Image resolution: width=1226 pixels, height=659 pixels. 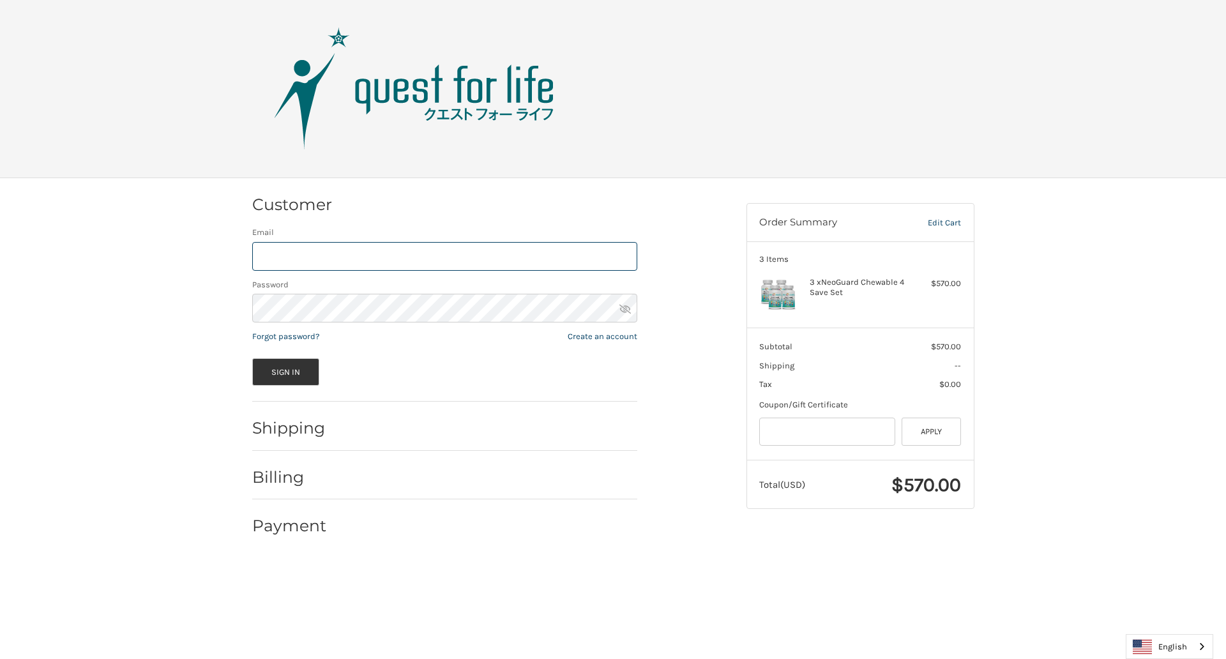 I want to click on button: Apply, so click(x=932, y=432).